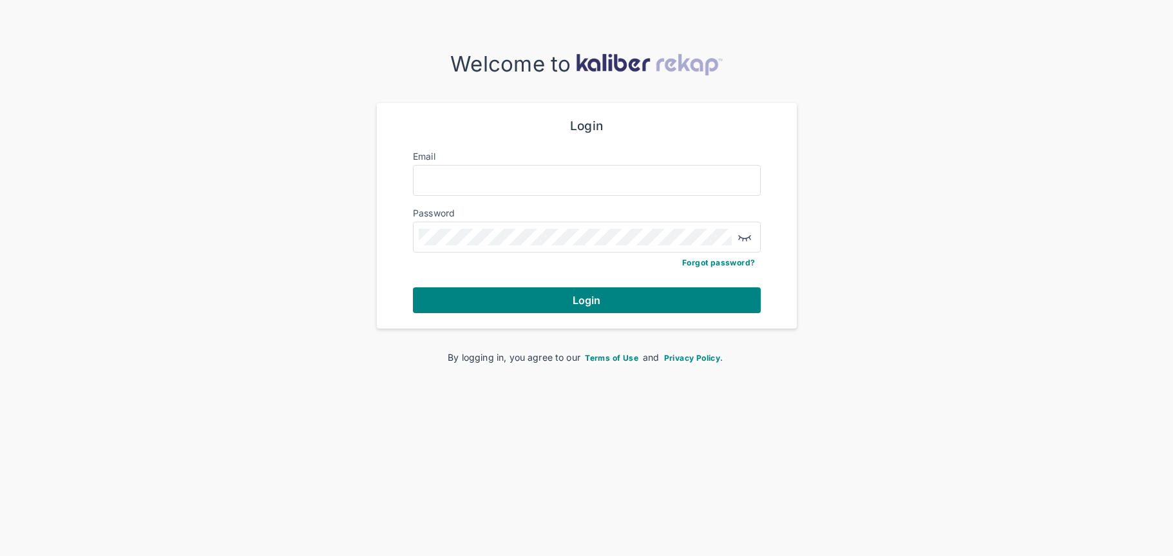 This screenshot has width=1173, height=556. Describe the element at coordinates (587, 300) in the screenshot. I see `button: Login` at that location.